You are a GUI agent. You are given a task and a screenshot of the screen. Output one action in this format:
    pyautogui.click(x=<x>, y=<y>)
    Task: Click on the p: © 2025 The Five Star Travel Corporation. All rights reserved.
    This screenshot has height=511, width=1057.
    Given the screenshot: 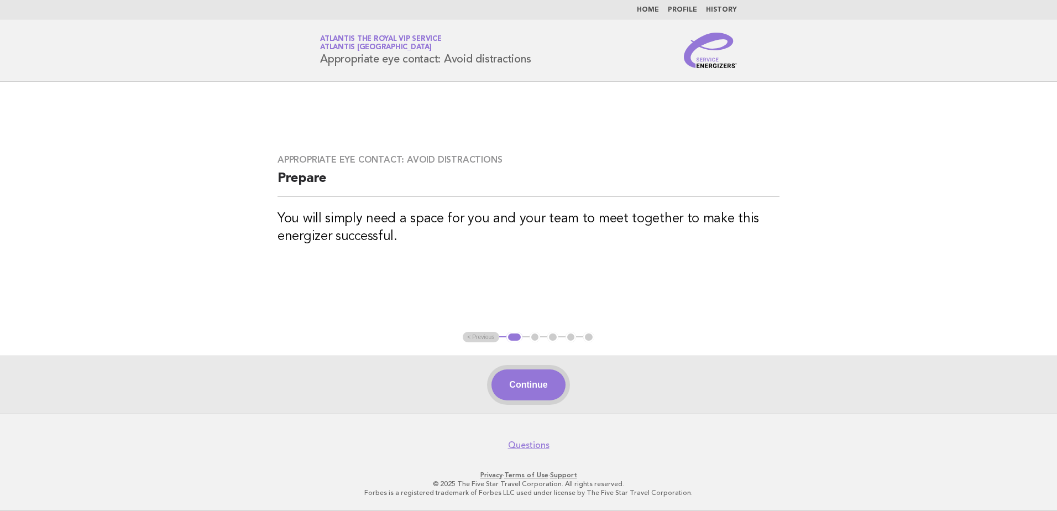 What is the action you would take?
    pyautogui.click(x=529, y=484)
    